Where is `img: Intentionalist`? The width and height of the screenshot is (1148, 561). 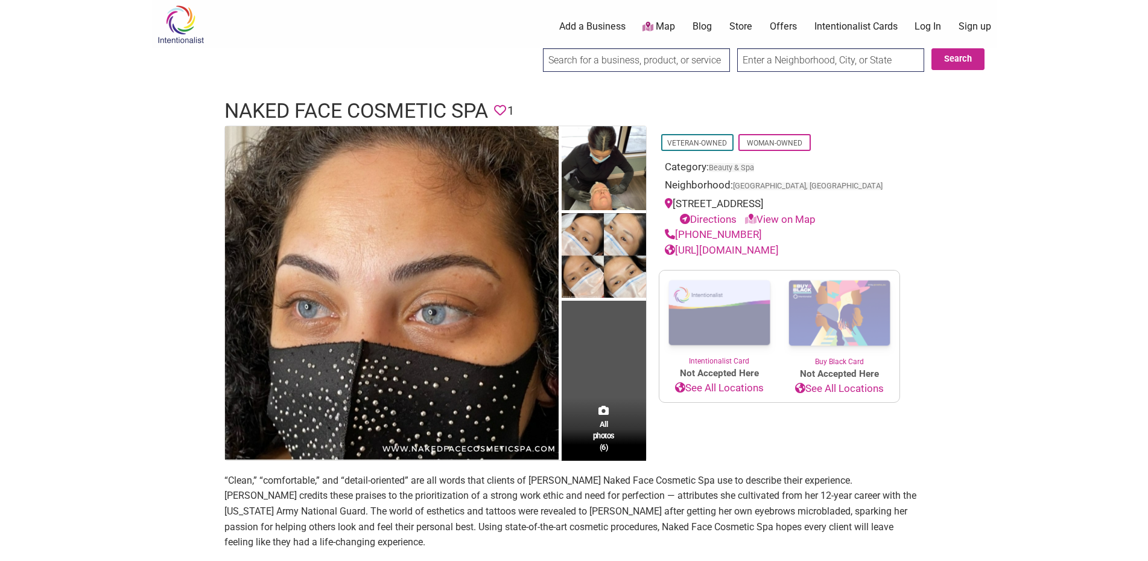
img: Intentionalist is located at coordinates (180, 24).